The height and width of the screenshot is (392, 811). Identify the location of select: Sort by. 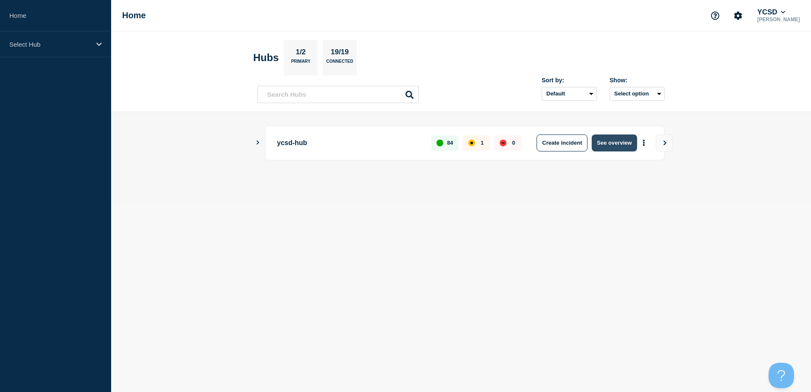
(569, 94).